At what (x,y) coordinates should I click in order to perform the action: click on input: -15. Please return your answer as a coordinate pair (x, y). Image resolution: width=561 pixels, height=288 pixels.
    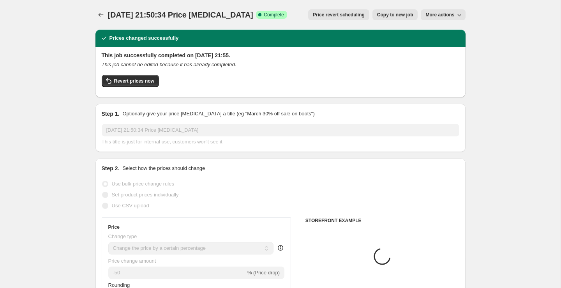
    Looking at the image, I should click on (177, 273).